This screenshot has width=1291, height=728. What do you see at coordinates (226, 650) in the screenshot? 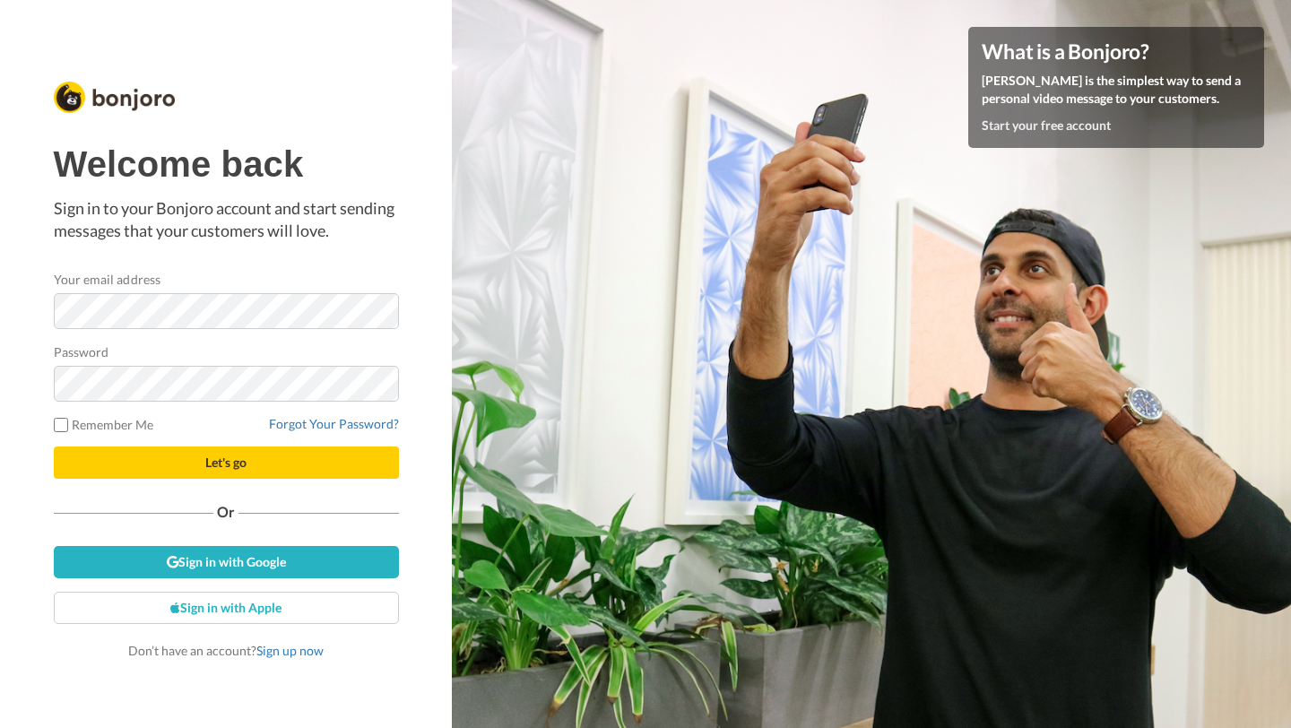
I see `span: Don’t have an account?` at bounding box center [226, 650].